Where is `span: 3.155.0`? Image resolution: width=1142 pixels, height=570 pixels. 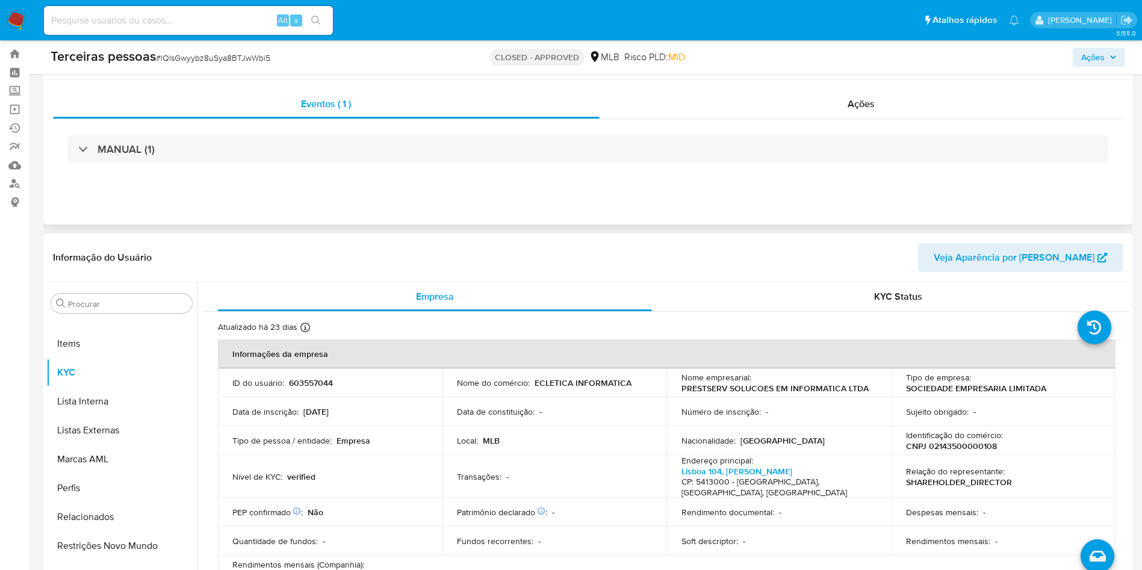 span: 3.155.0 is located at coordinates (1126, 33).